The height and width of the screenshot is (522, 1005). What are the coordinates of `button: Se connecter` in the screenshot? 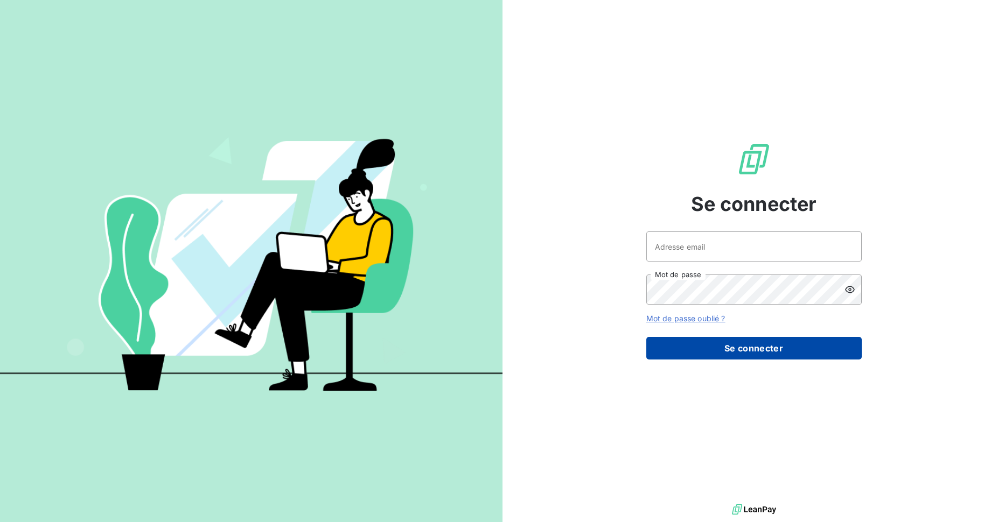 It's located at (754, 348).